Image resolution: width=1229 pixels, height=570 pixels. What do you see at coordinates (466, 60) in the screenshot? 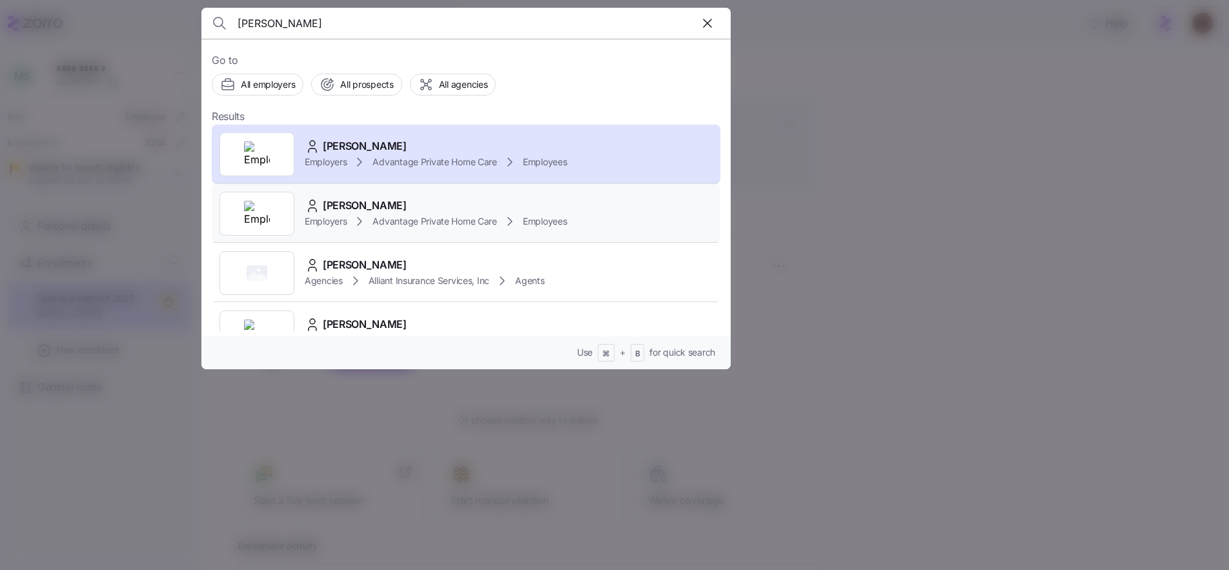
I see `span: Go to` at bounding box center [466, 60].